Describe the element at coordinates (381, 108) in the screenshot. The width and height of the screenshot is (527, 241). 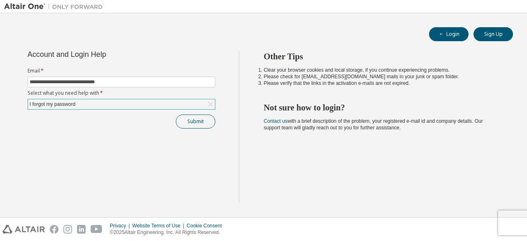
I see `h2: Not sure how to login?` at that location.